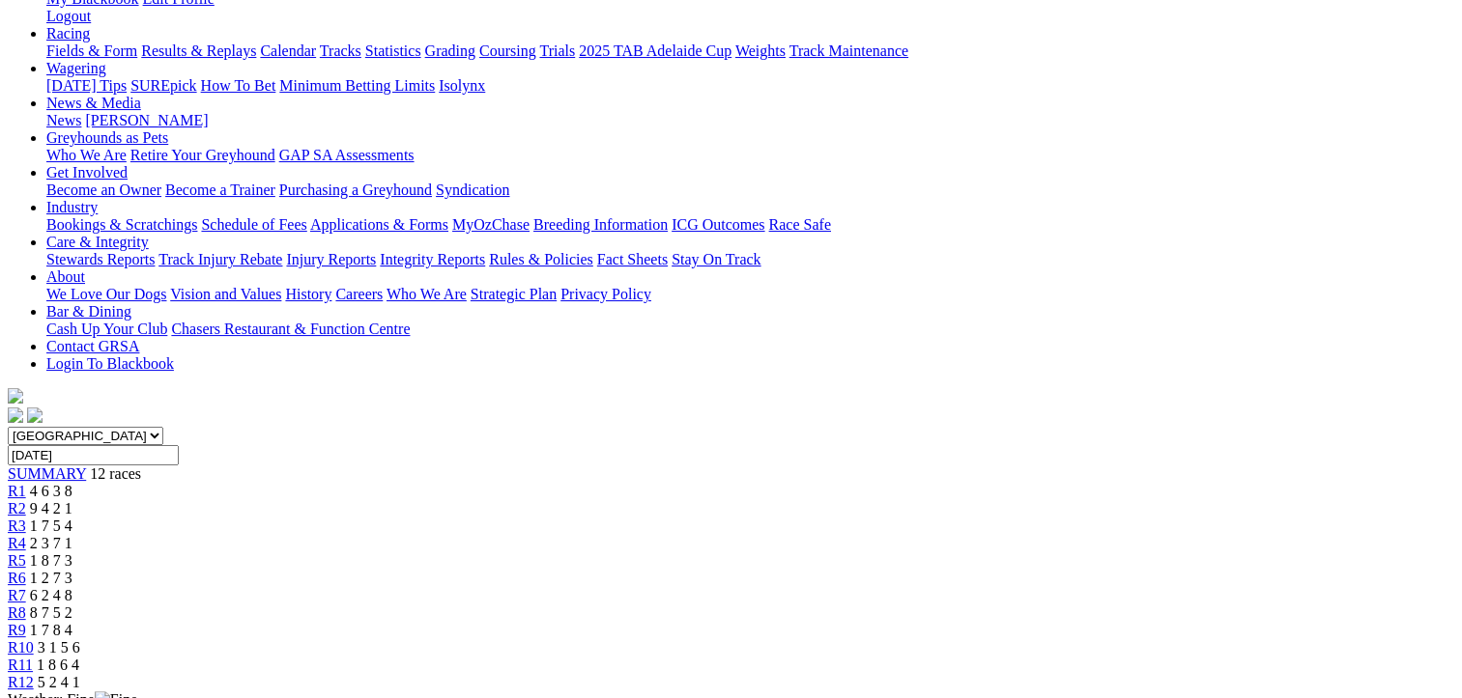  What do you see at coordinates (16, 560) in the screenshot?
I see `span: R5` at bounding box center [16, 560].